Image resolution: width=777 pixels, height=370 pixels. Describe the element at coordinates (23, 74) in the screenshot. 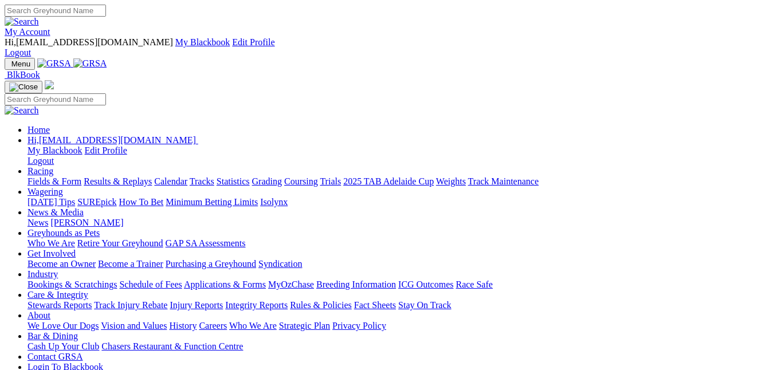

I see `span: BlkBook` at that location.